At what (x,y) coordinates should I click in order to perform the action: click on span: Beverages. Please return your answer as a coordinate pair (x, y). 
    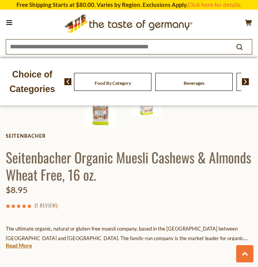
    Looking at the image, I should click on (194, 83).